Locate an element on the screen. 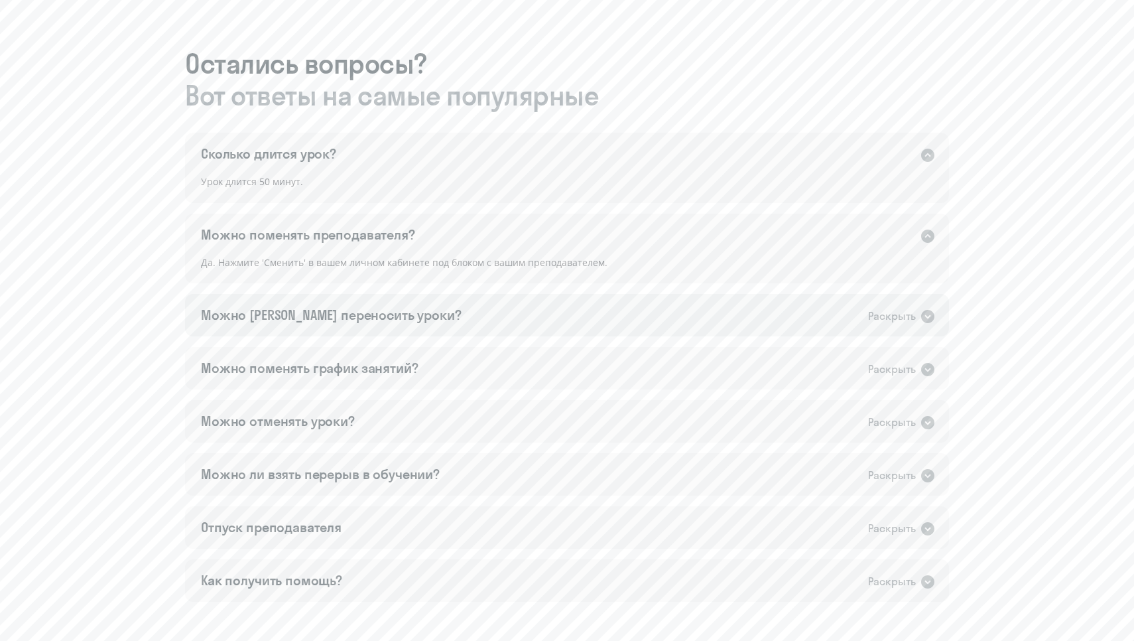  div: Отпуск преподавателя is located at coordinates (271, 527).